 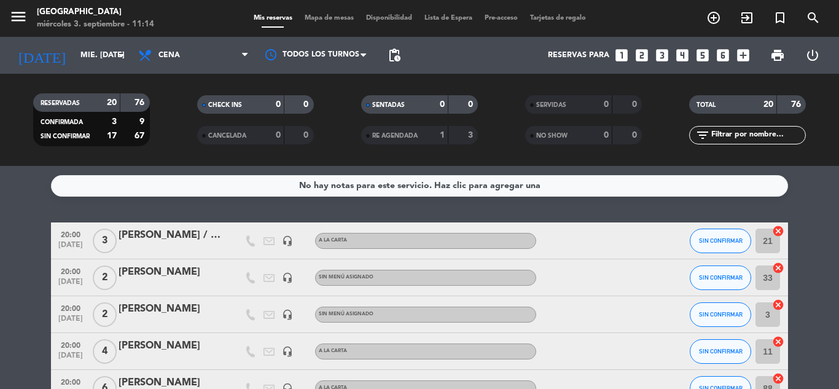 I want to click on span: Cena, so click(x=169, y=55).